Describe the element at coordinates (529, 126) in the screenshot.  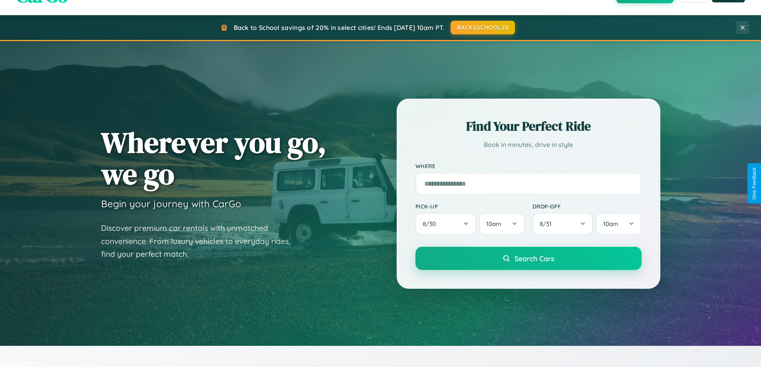
I see `h2: Find Your Perfect Ride` at that location.